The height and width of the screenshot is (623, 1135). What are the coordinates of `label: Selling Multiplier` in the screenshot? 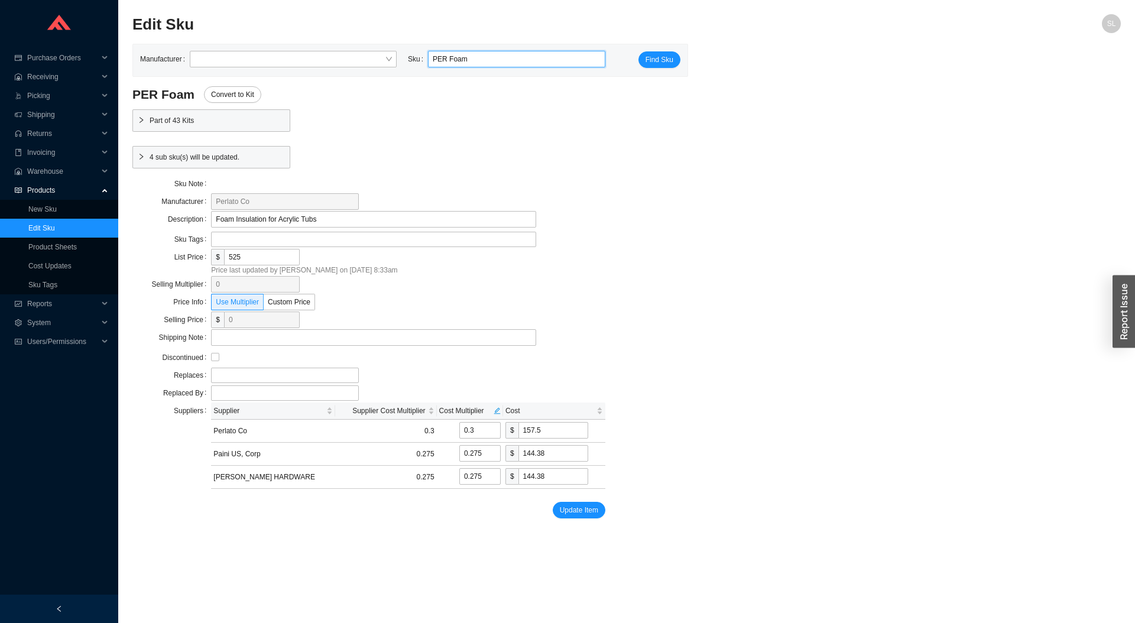 It's located at (182, 284).